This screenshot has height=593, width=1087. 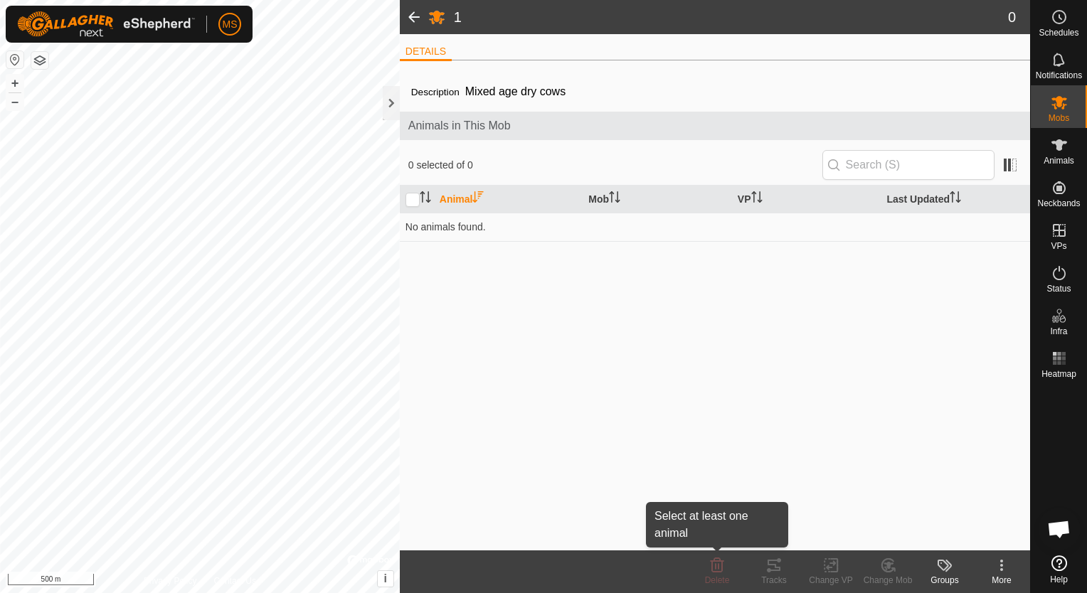 I want to click on span: i, so click(x=386, y=578).